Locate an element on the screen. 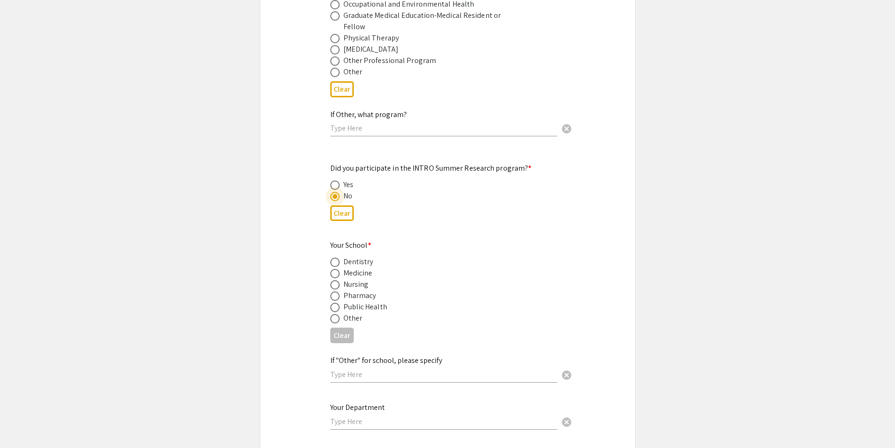 Image resolution: width=895 pixels, height=448 pixels. mat-label: If Other, what program? is located at coordinates (368, 114).